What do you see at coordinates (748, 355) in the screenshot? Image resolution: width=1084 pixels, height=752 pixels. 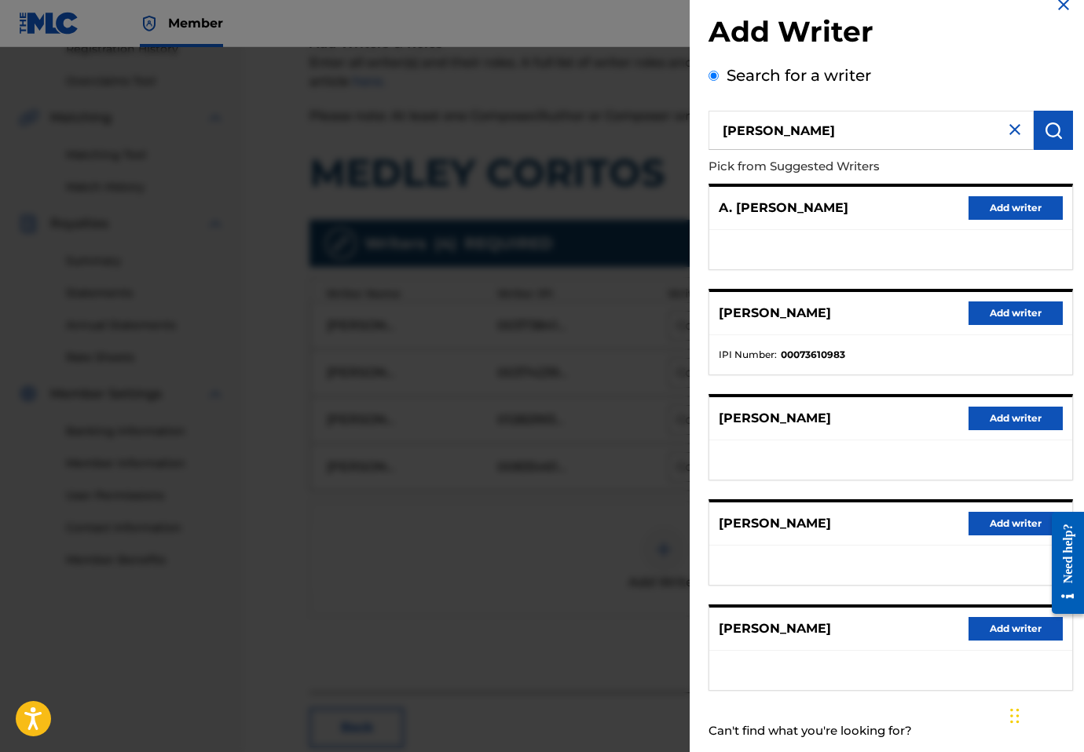 I see `span: IPI Number :` at bounding box center [748, 355].